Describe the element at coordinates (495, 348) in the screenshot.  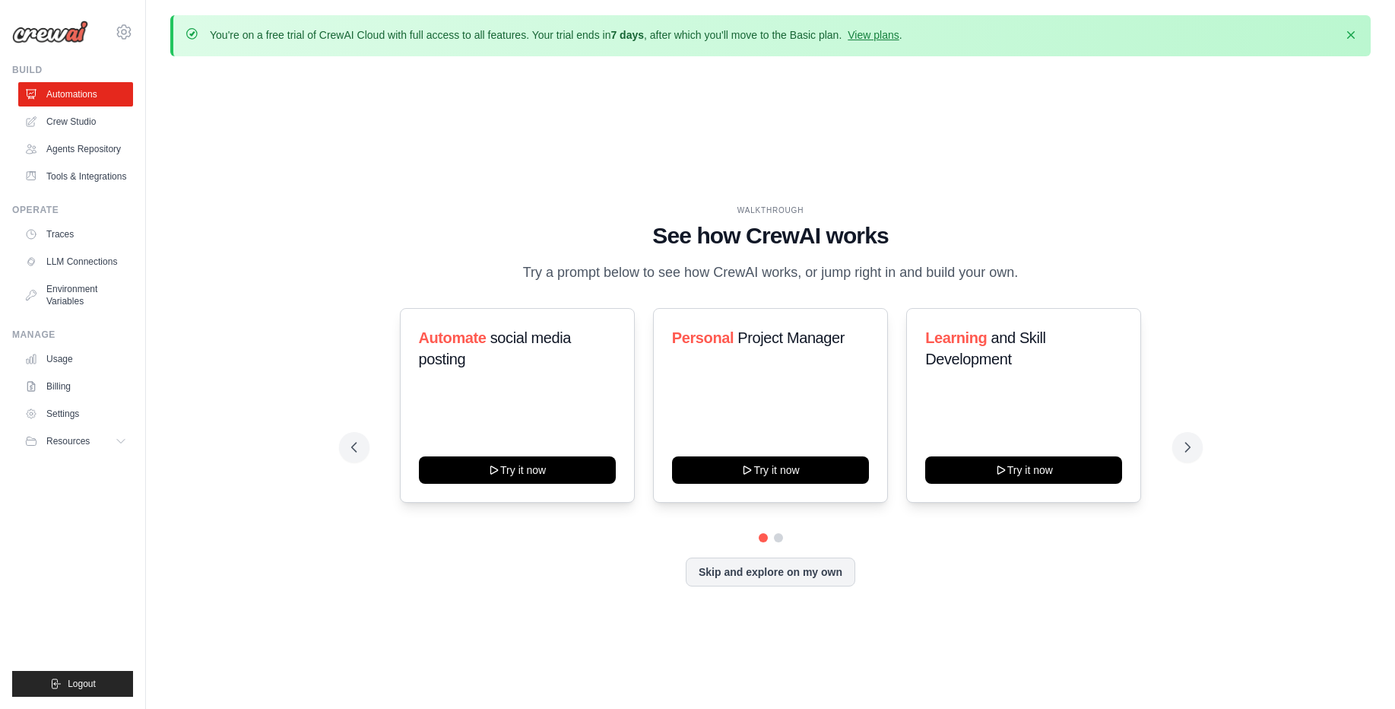
I see `span: social media posting` at that location.